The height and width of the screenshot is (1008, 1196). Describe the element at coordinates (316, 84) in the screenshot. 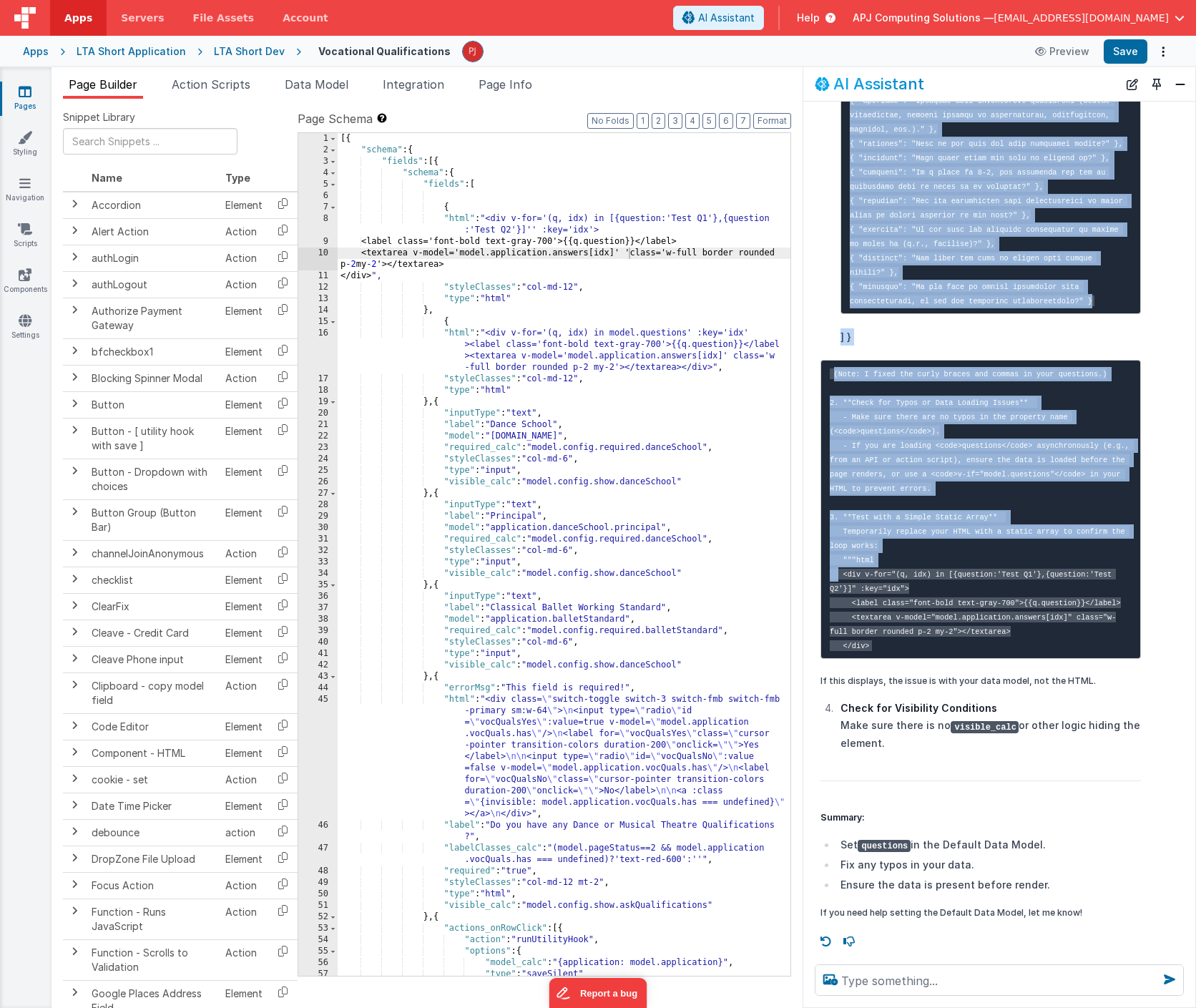

I see `span: Data Model` at that location.